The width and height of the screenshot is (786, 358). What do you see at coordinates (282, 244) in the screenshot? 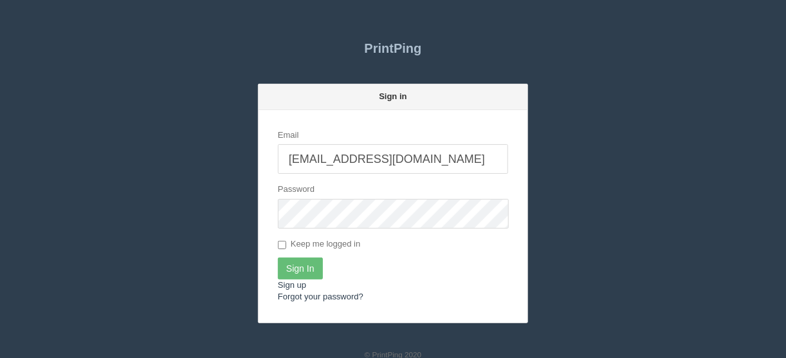
I see `input: Keep me logged in` at bounding box center [282, 244].